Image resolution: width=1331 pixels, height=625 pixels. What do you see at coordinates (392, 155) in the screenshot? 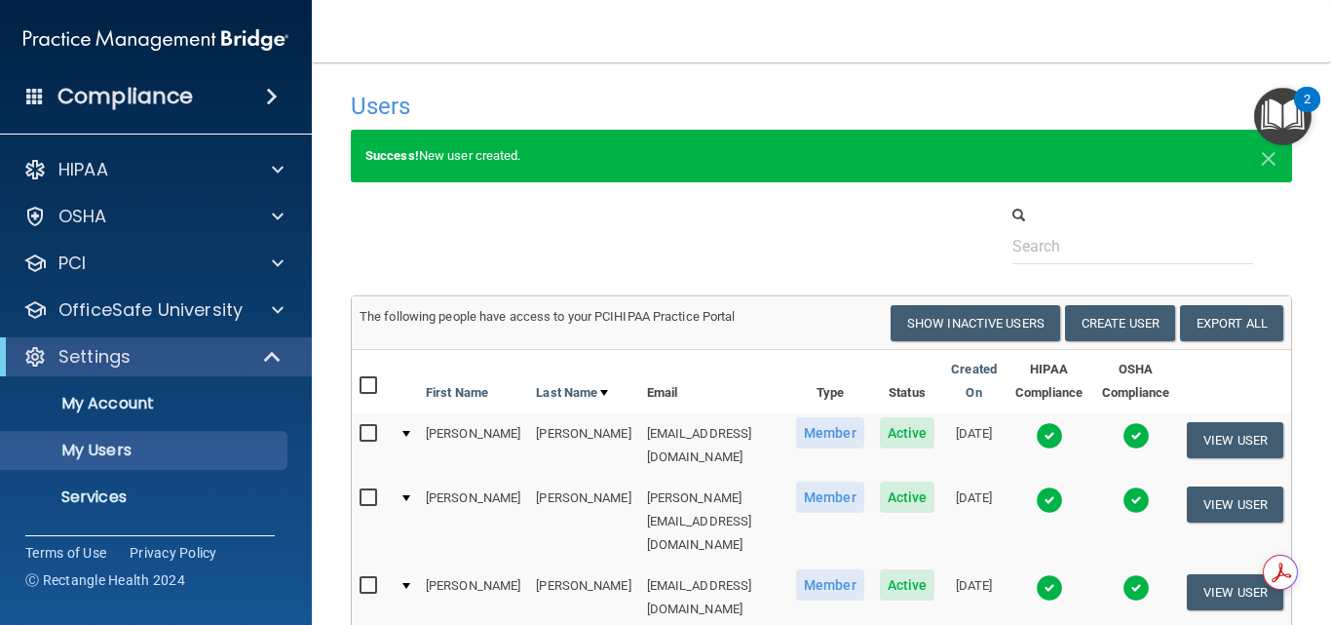
I see `strong: Success!` at bounding box center [392, 155].